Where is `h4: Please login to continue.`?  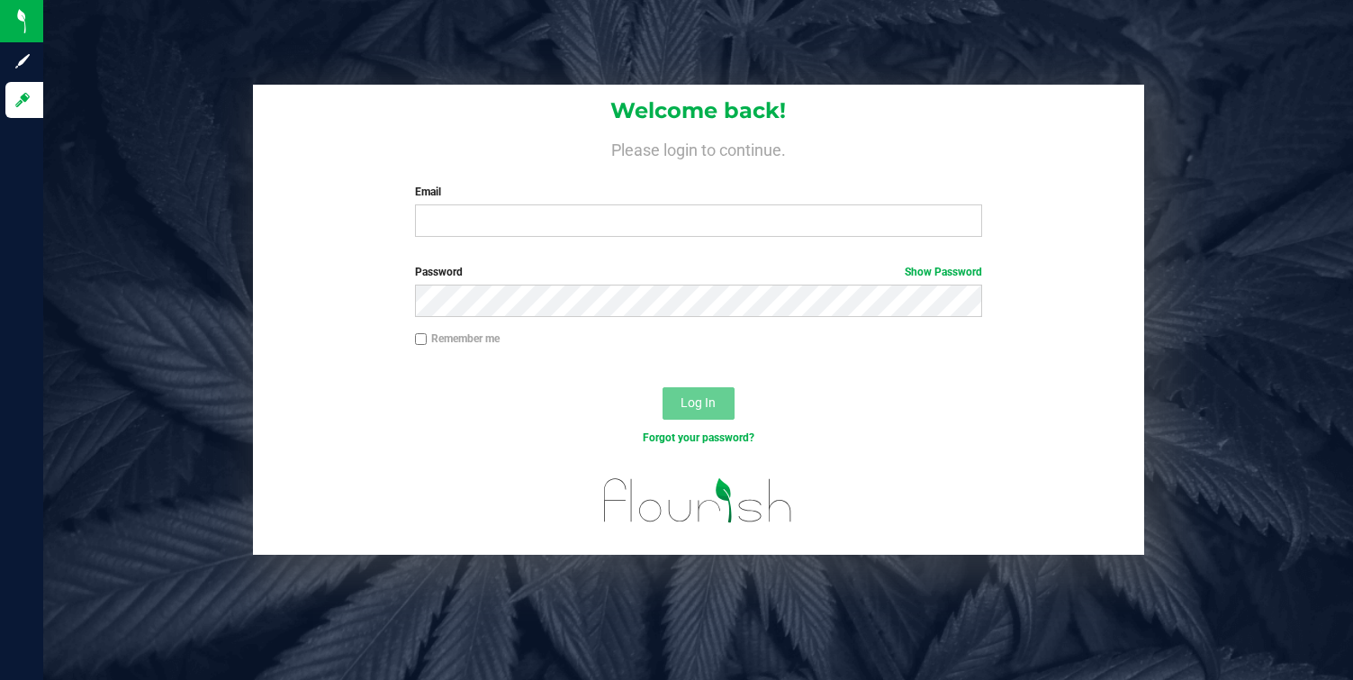 h4: Please login to continue. is located at coordinates (699, 148).